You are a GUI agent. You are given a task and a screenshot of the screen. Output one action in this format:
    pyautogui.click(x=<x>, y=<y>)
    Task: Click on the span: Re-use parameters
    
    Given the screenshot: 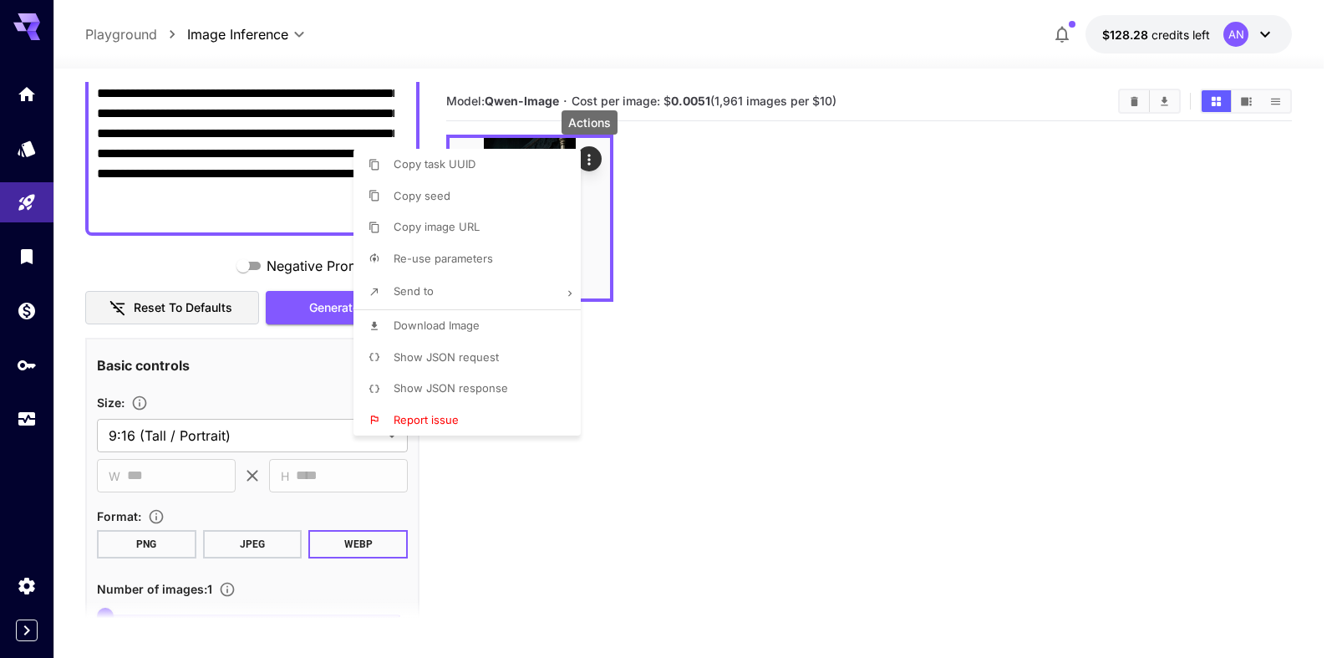 What is the action you would take?
    pyautogui.click(x=443, y=258)
    